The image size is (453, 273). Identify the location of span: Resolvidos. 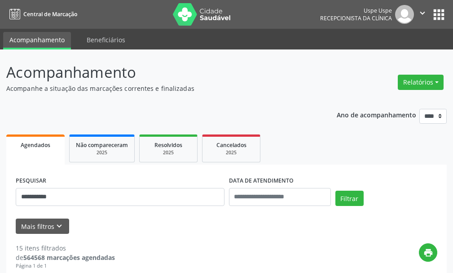
(168, 145).